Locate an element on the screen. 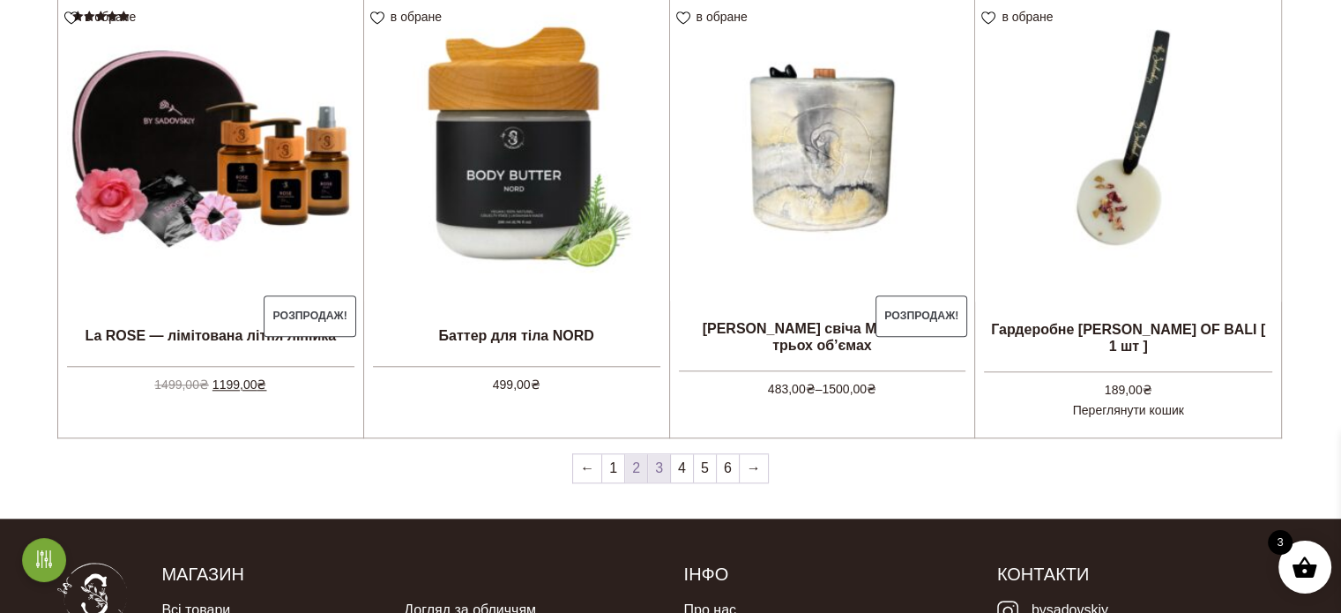 This screenshot has height=613, width=1341. a: 5 is located at coordinates (704, 468).